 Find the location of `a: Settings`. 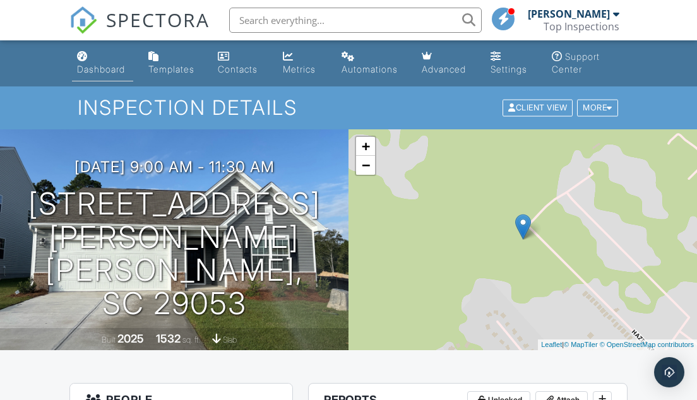

a: Settings is located at coordinates (511, 63).